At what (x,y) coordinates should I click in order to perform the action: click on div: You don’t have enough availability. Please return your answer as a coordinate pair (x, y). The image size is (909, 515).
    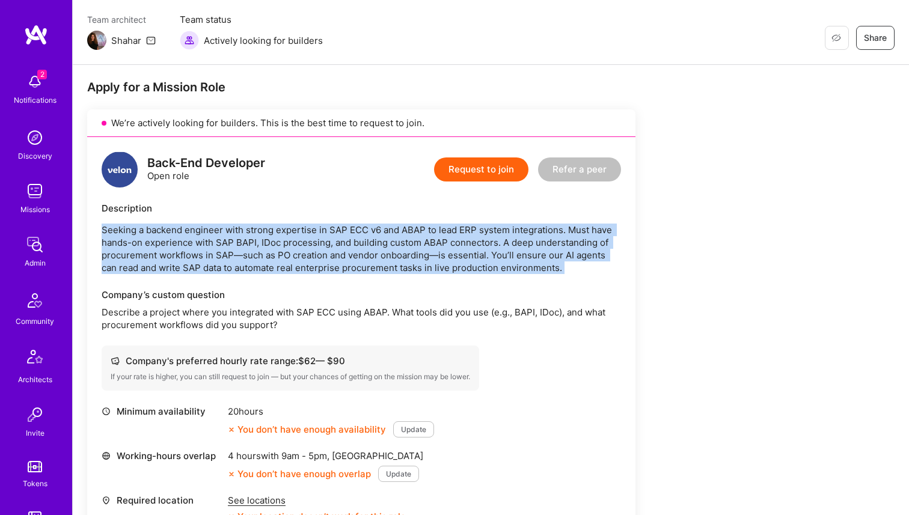
    Looking at the image, I should click on (307, 429).